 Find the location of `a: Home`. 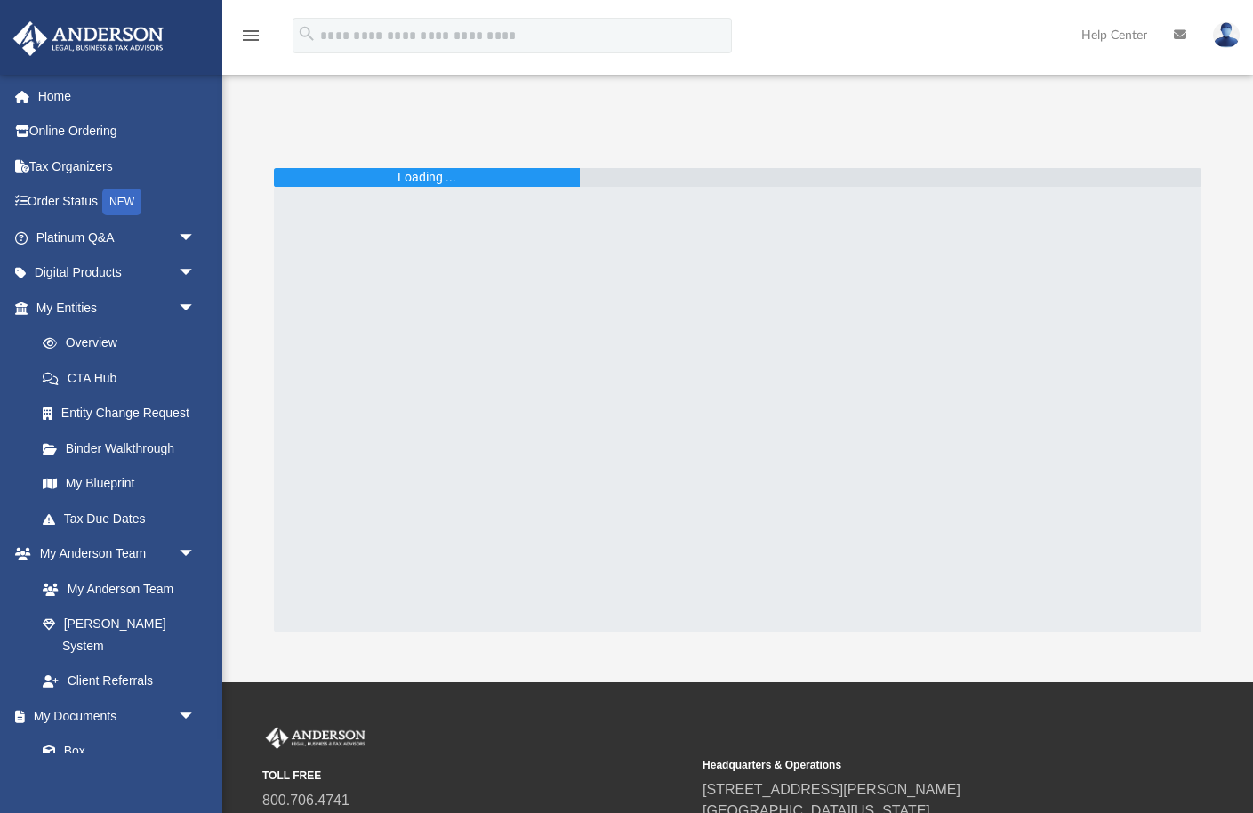

a: Home is located at coordinates (117, 96).